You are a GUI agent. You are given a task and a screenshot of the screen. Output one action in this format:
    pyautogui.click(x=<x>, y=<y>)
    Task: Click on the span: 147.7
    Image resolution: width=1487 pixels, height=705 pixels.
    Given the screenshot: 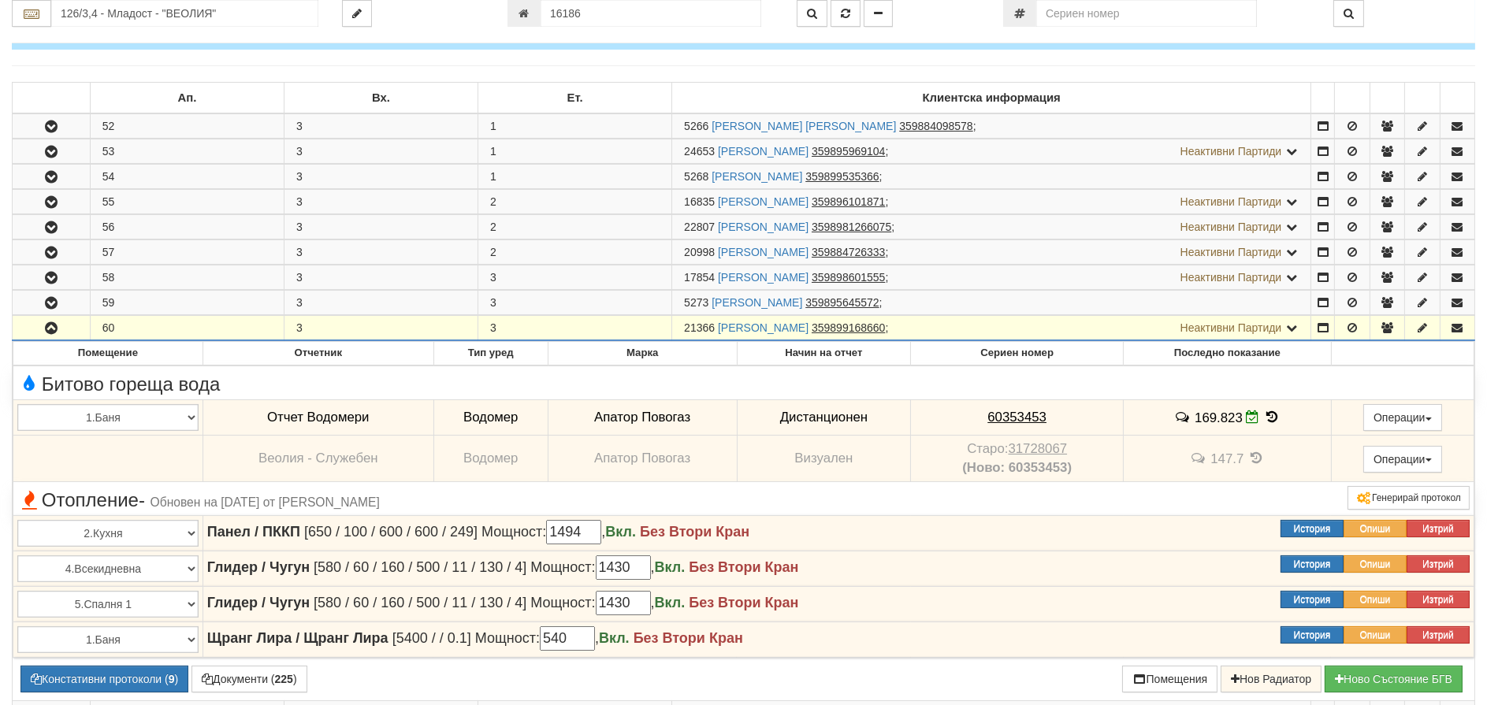 What is the action you would take?
    pyautogui.click(x=1227, y=459)
    